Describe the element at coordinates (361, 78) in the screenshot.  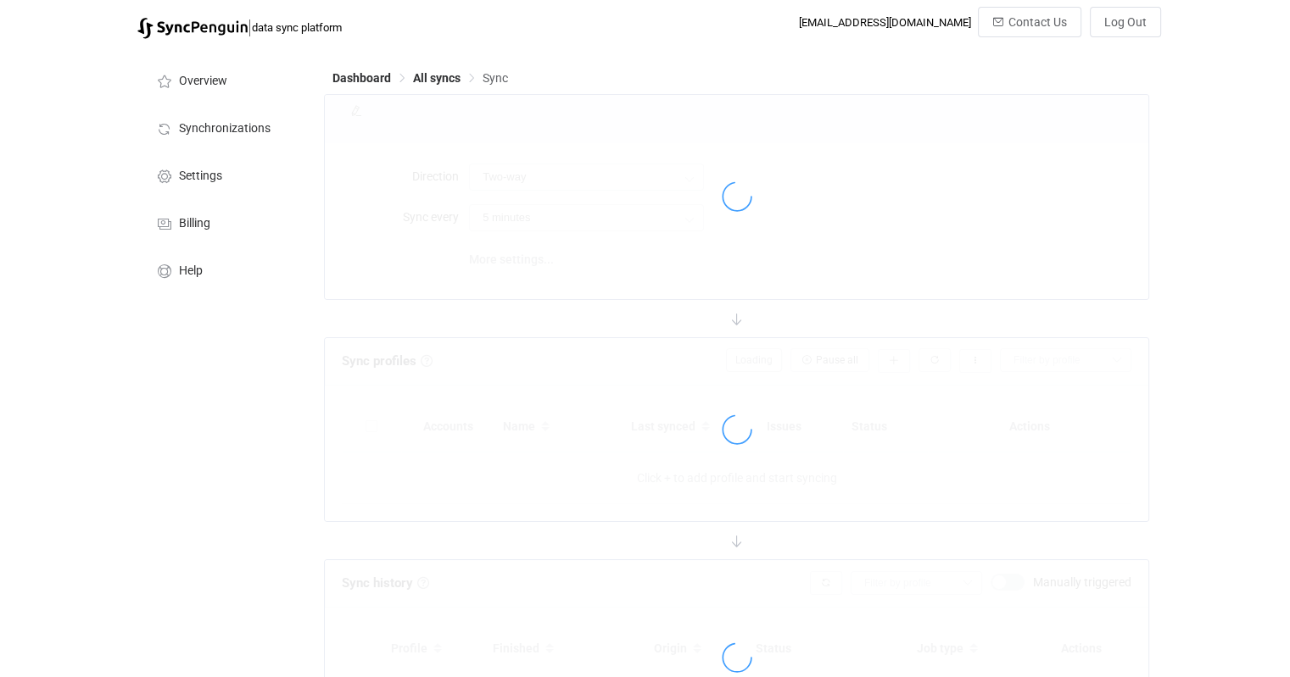
I see `span: Dashboard` at that location.